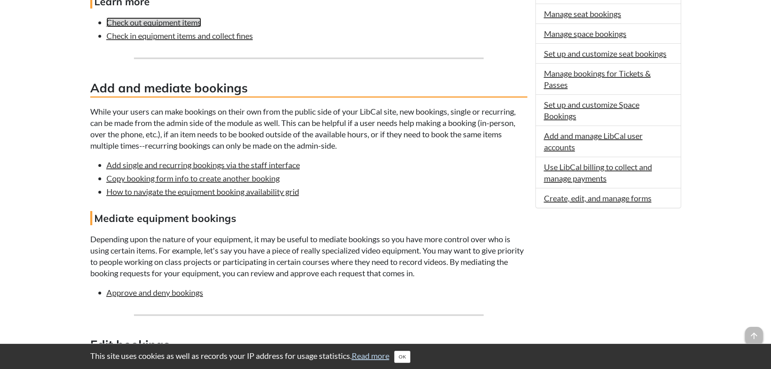  I want to click on a: Check out equipment items, so click(154, 22).